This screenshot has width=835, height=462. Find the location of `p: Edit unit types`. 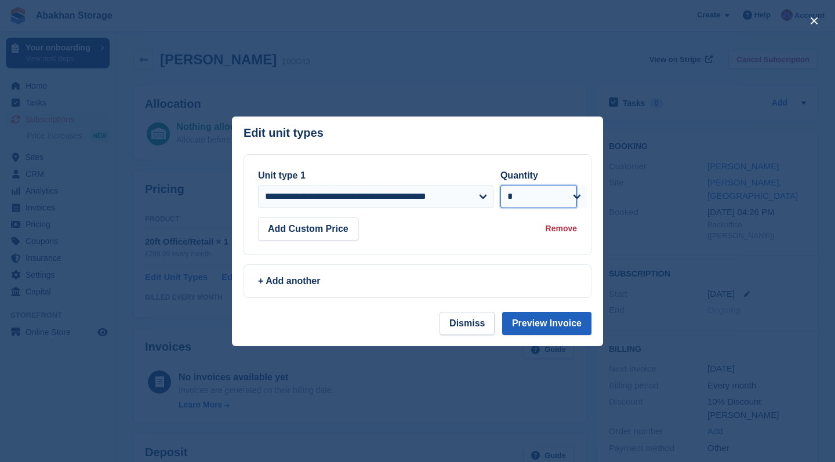

p: Edit unit types is located at coordinates (284, 133).